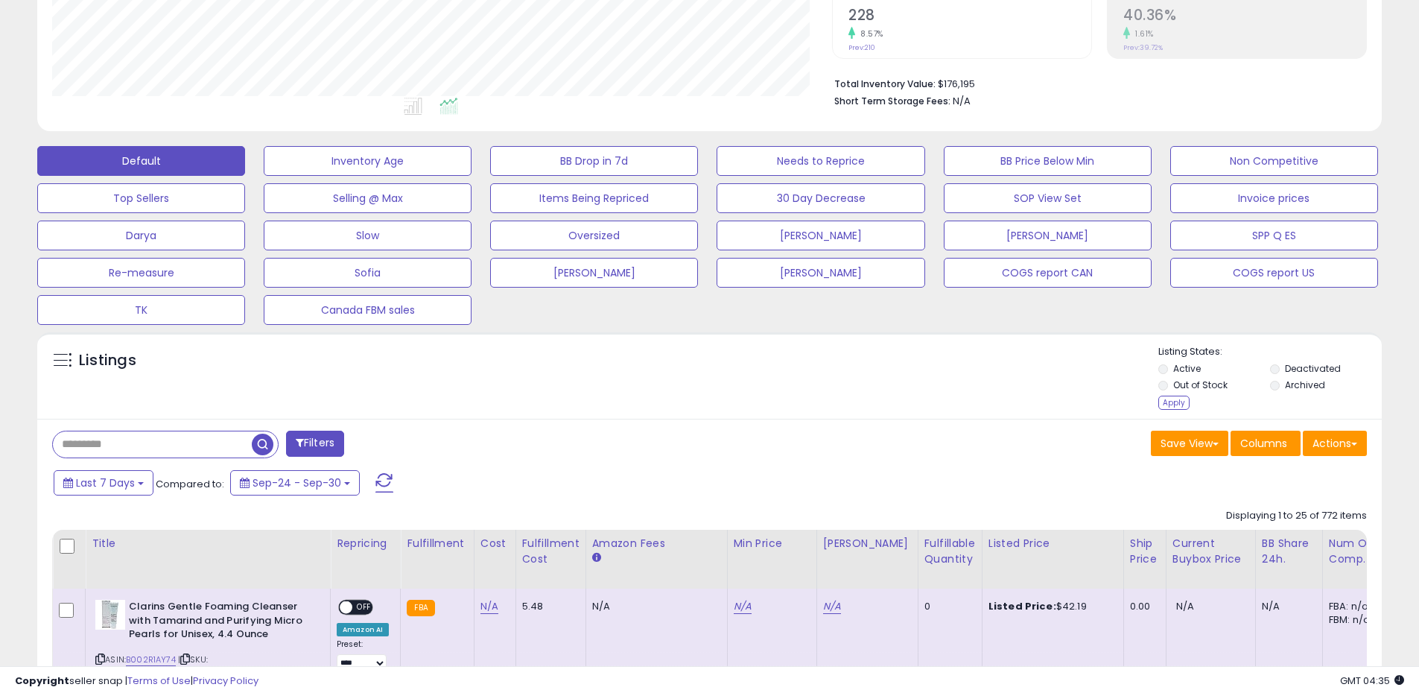 This screenshot has height=696, width=1419. I want to click on button: Items Being Repriced, so click(594, 198).